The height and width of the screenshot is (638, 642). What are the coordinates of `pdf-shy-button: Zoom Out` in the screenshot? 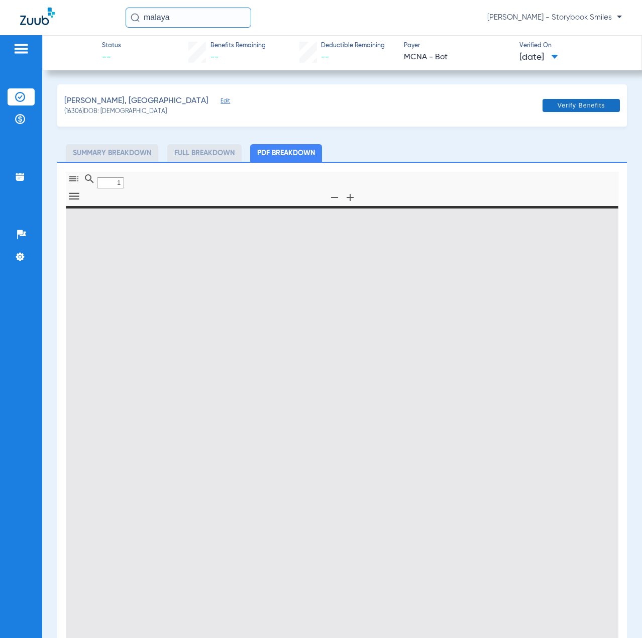 It's located at (334, 201).